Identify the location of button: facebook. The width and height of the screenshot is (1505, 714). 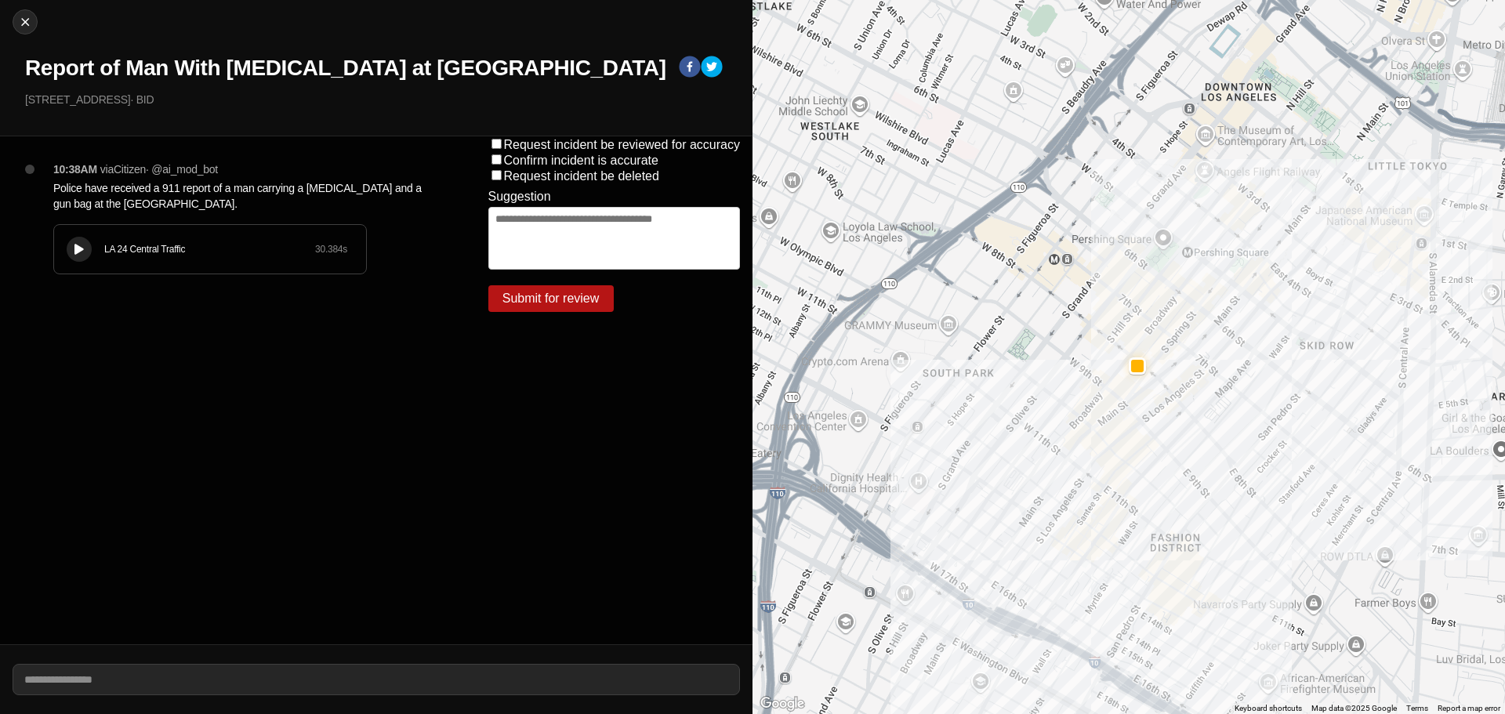
(690, 68).